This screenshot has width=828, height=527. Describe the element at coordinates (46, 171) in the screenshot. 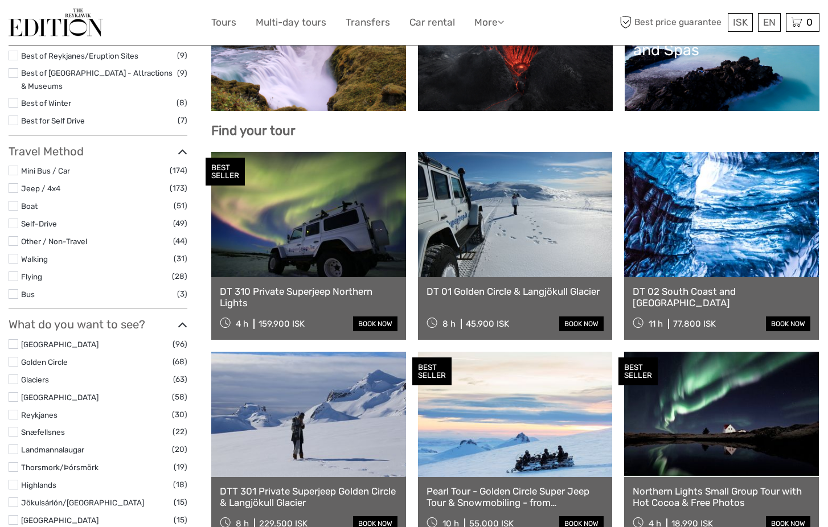

I see `a: Mini Bus / Car` at that location.